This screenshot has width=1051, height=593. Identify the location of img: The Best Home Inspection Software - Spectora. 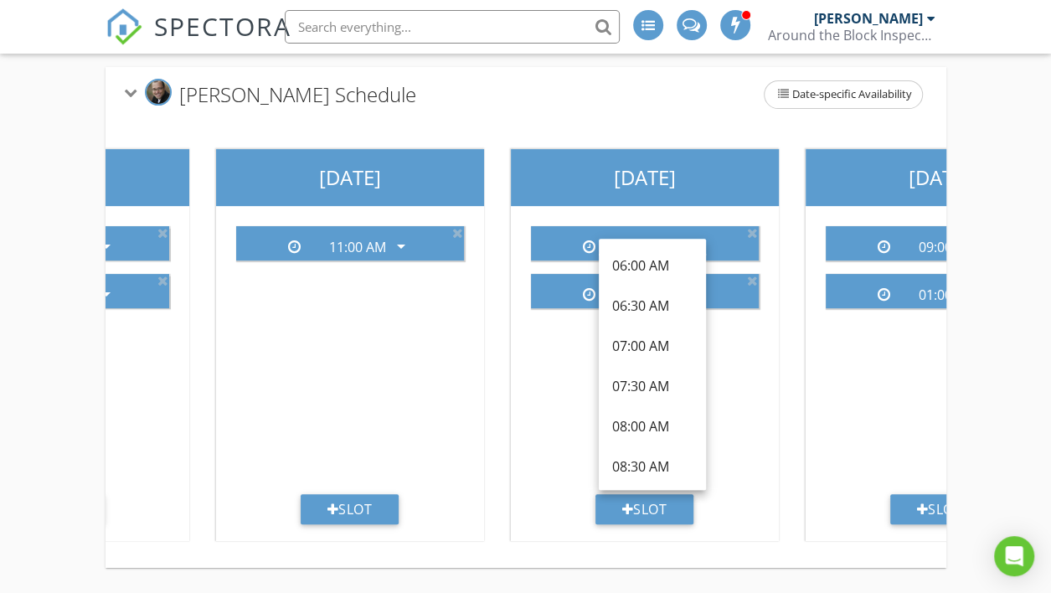
(124, 27).